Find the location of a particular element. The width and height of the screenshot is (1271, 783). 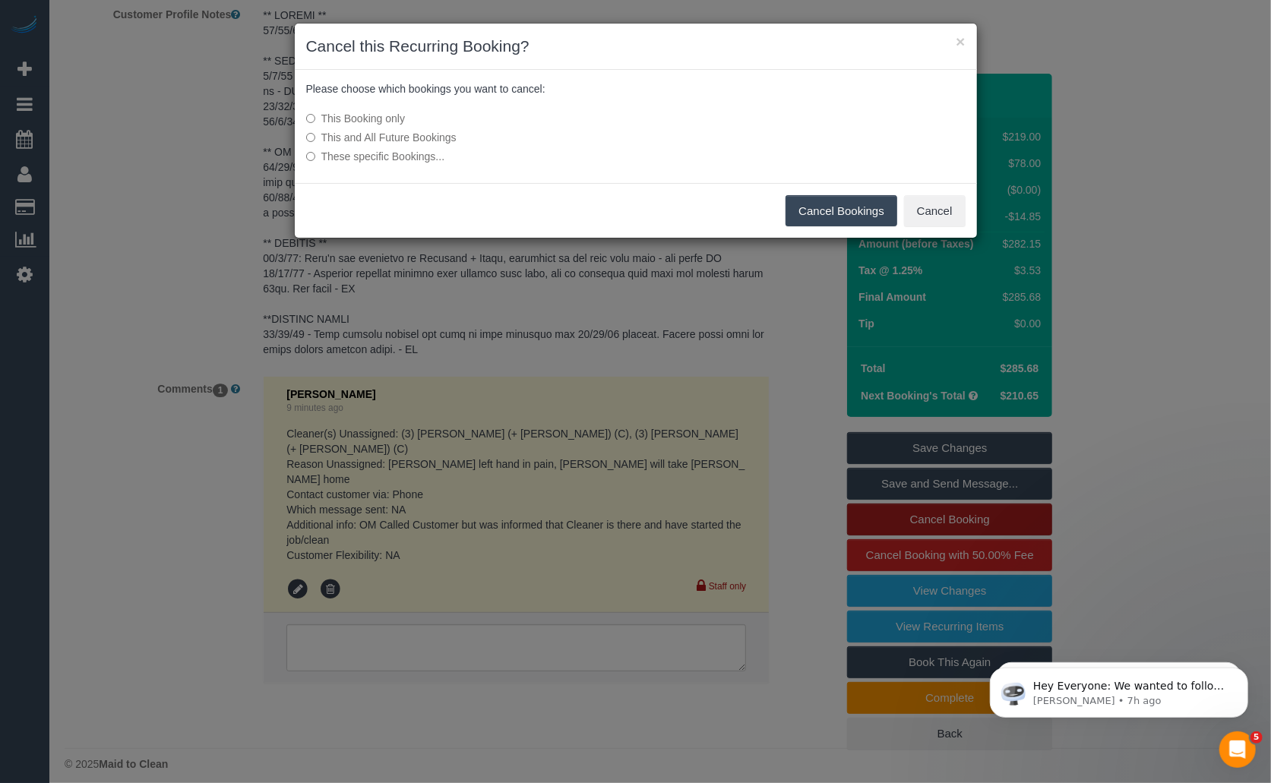

p: Please choose which bookings you want to cancel: is located at coordinates (636, 89).